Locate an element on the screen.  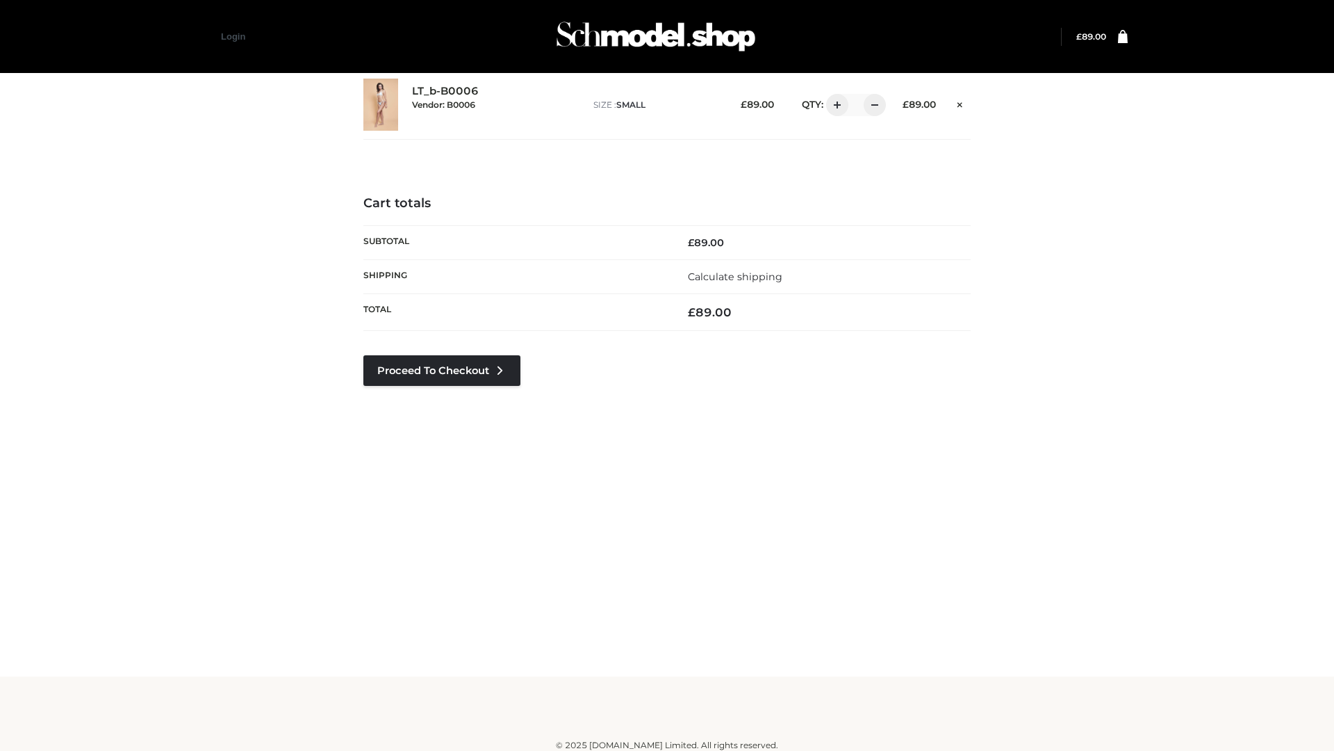
a: Calculate shipping is located at coordinates (735, 277).